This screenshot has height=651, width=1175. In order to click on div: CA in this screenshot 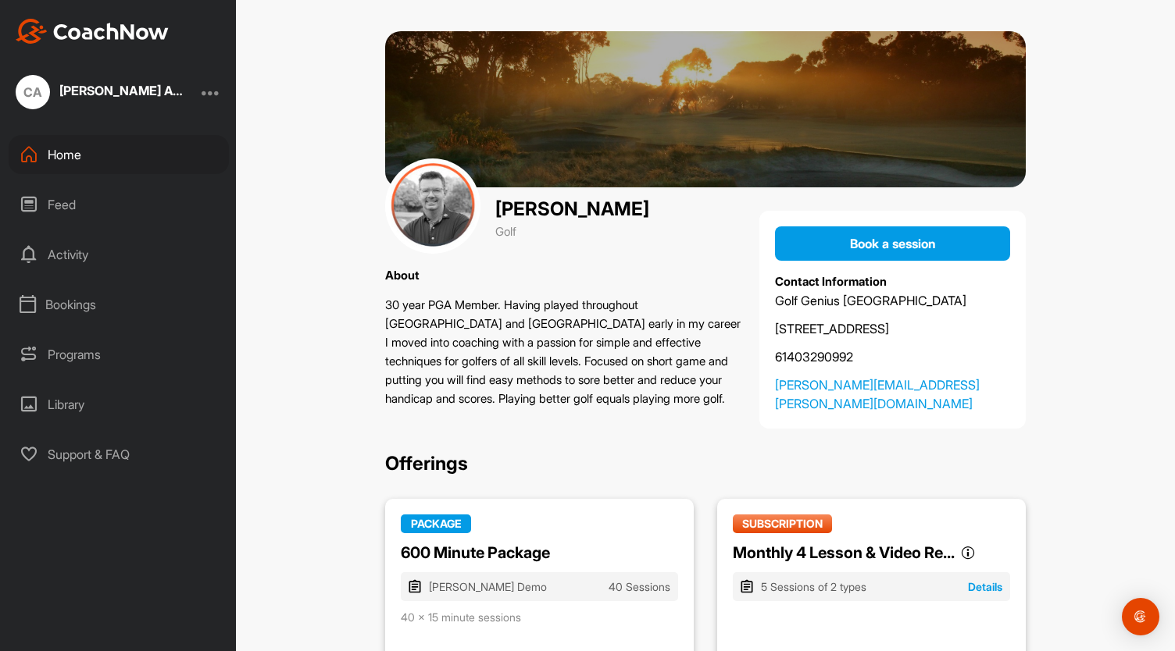, I will do `click(33, 92)`.